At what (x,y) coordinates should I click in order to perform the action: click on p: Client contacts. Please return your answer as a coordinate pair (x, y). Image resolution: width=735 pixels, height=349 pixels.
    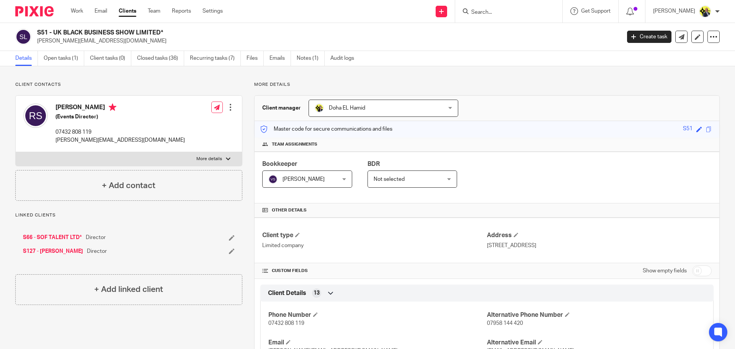
    Looking at the image, I should click on (129, 85).